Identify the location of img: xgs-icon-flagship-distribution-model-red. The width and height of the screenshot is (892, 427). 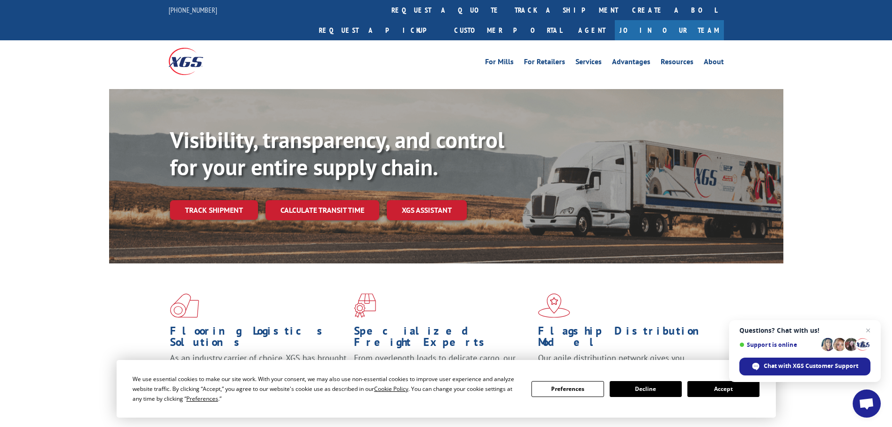
(554, 305).